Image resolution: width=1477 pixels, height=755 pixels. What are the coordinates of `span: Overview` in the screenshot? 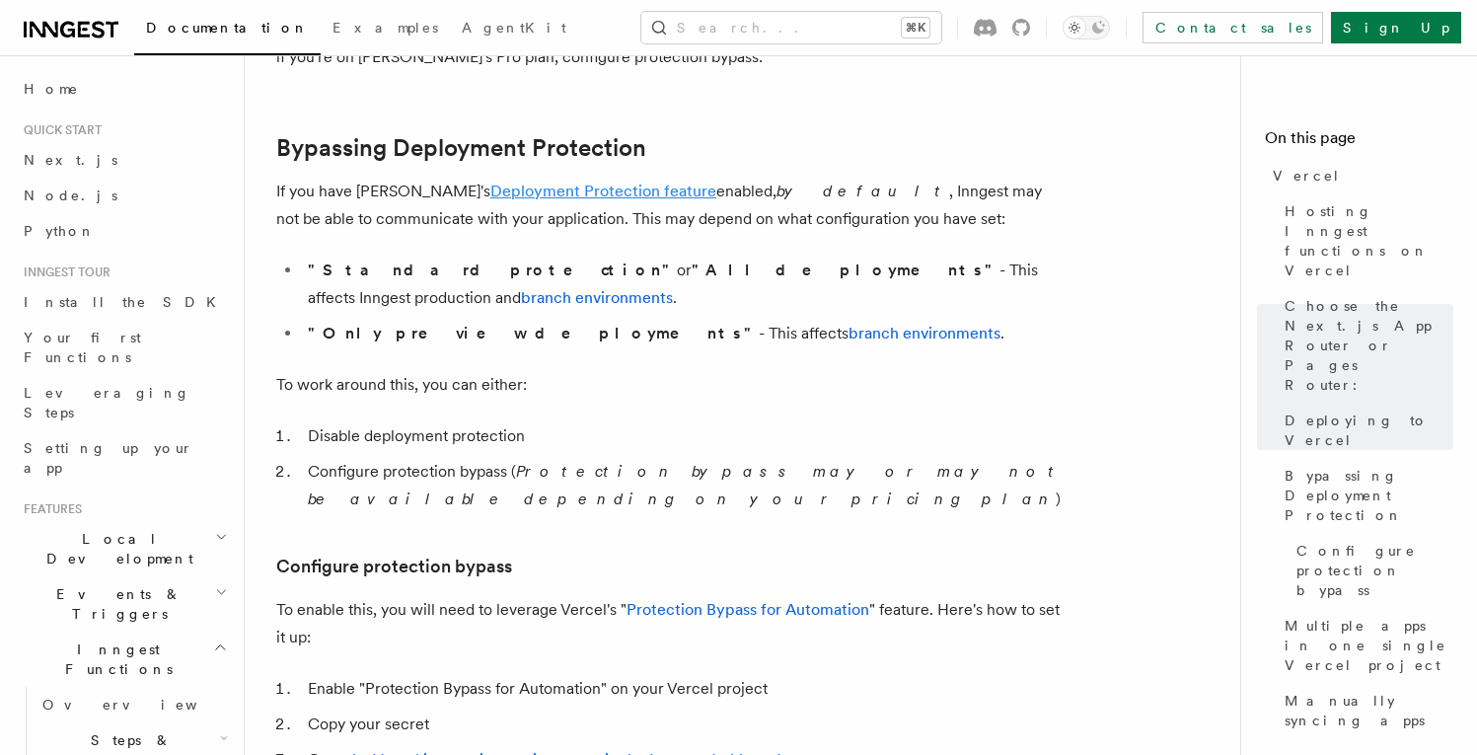 It's located at (144, 705).